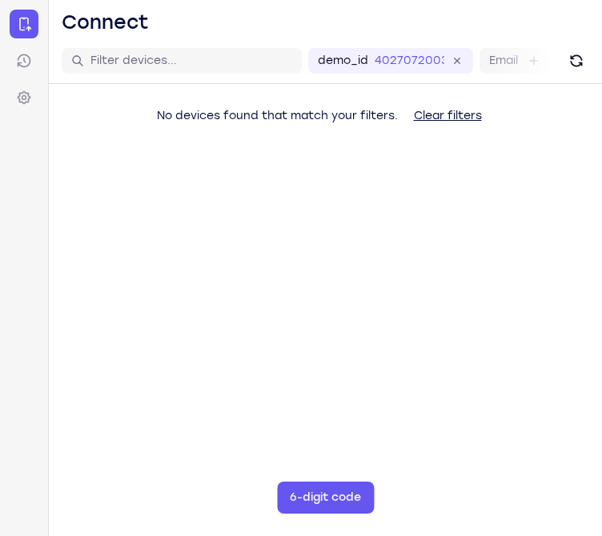 Image resolution: width=602 pixels, height=536 pixels. Describe the element at coordinates (343, 61) in the screenshot. I see `label: demo_id` at that location.